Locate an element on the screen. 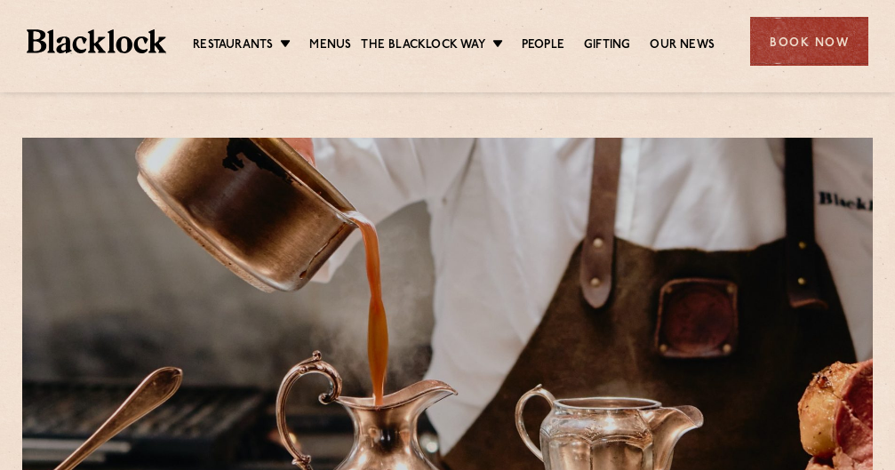  a: Restaurants is located at coordinates (233, 46).